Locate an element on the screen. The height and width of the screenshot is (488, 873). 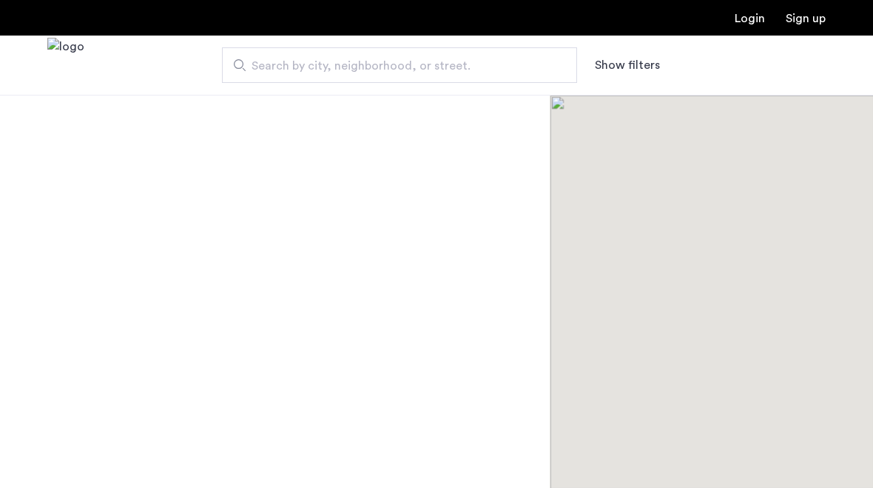
a: Login is located at coordinates (750, 18).